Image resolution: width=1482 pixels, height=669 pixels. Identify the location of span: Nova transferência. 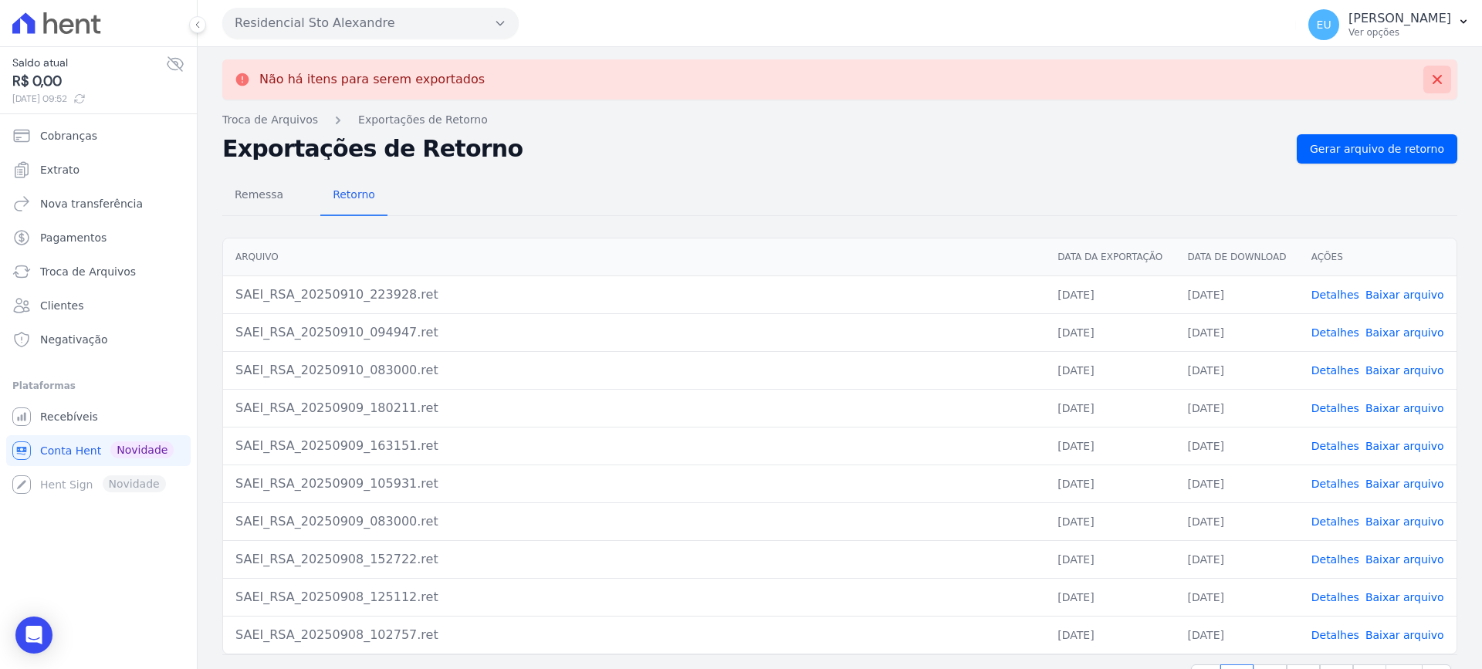
(91, 204).